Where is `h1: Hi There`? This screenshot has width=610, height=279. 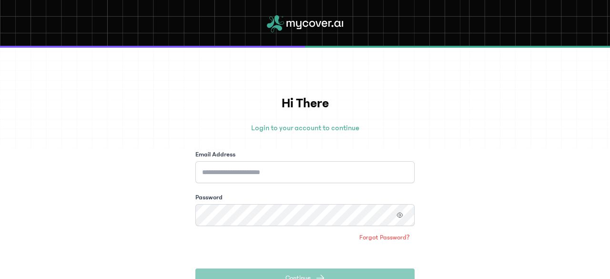 h1: Hi There is located at coordinates (305, 103).